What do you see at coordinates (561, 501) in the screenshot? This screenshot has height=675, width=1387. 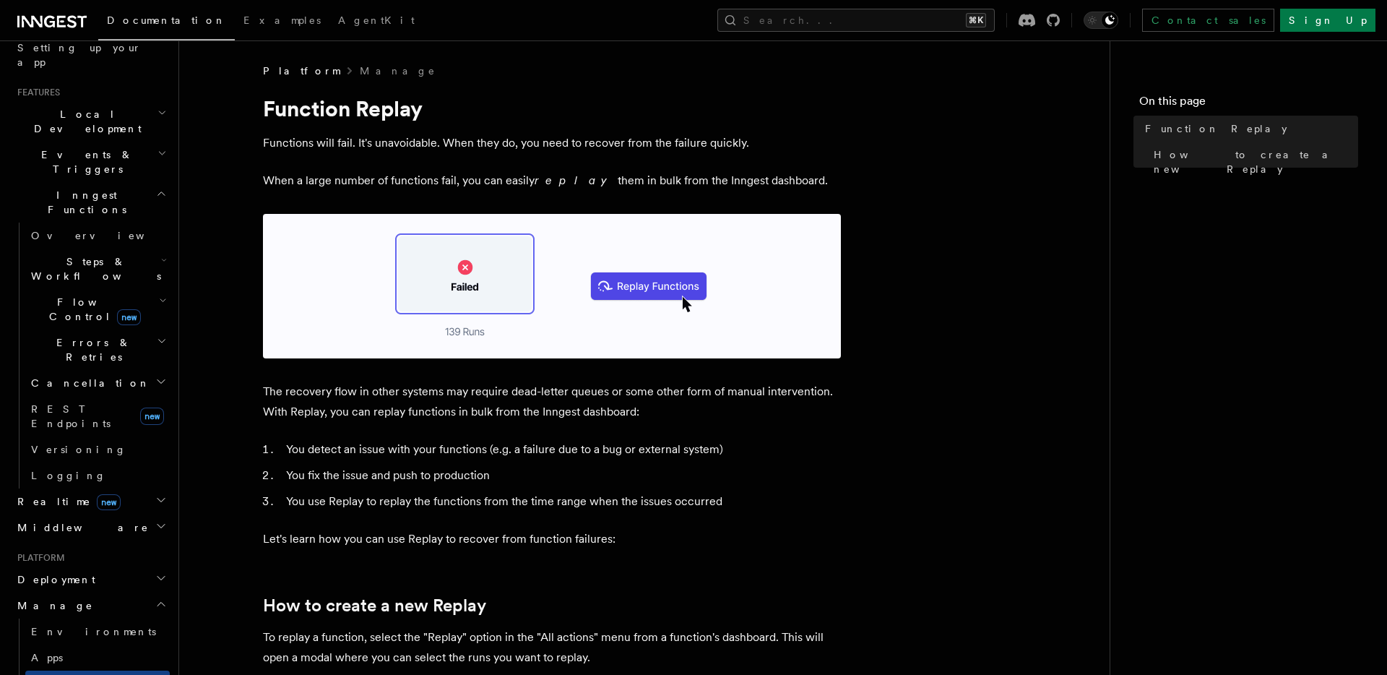 I see `li: You use Replay to replay the functions from the time range when the issues occurred` at bounding box center [561, 501].